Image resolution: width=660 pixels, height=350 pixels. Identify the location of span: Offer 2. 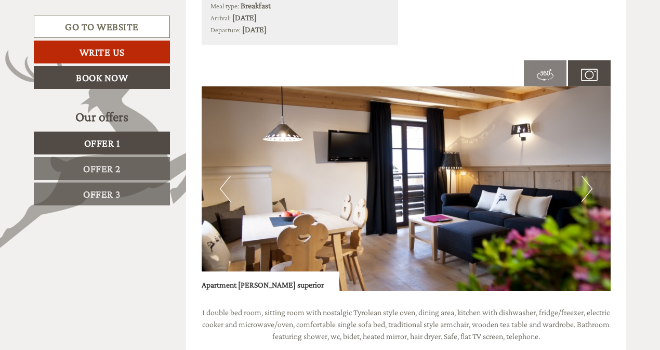
(102, 168).